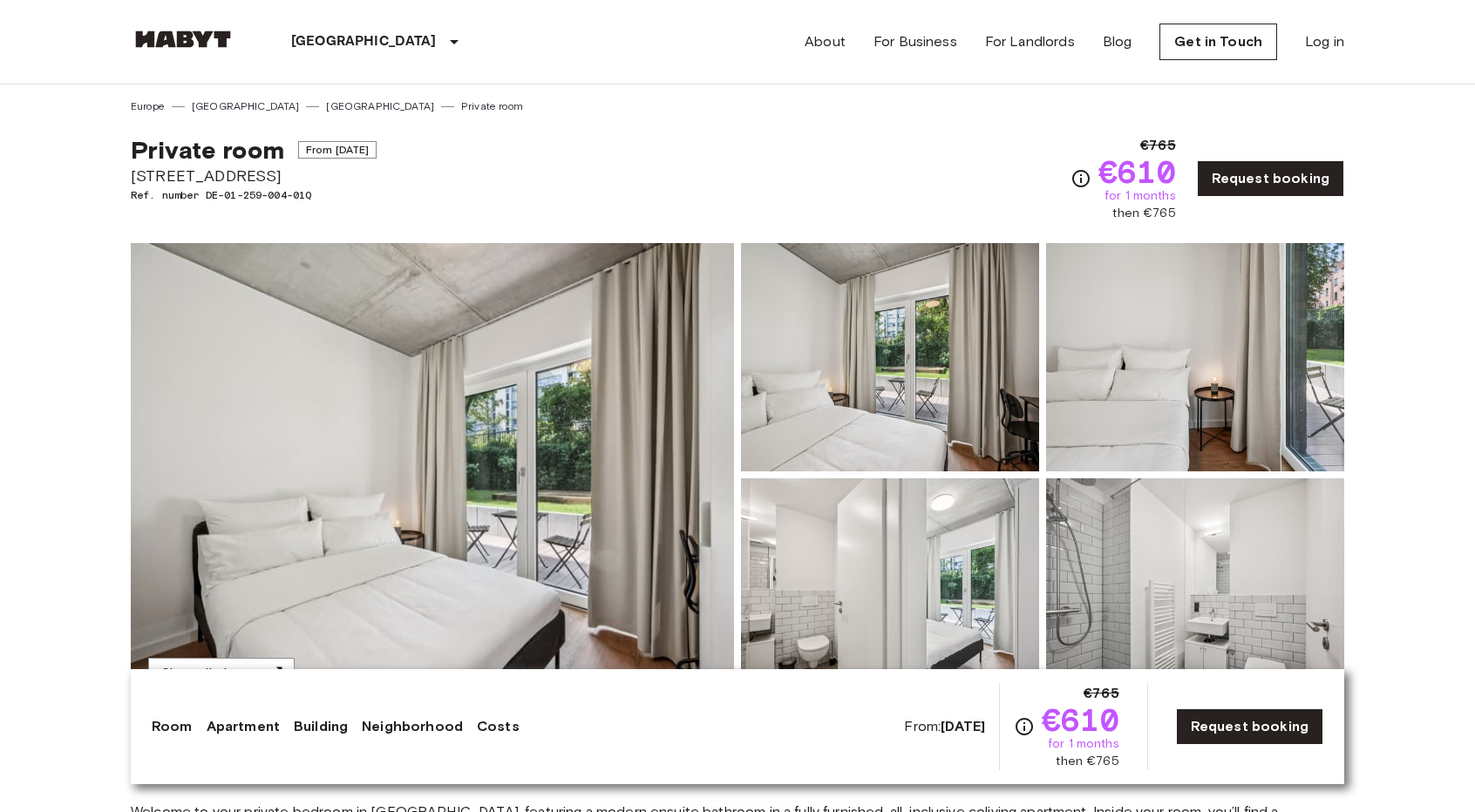  I want to click on a: Europe, so click(147, 106).